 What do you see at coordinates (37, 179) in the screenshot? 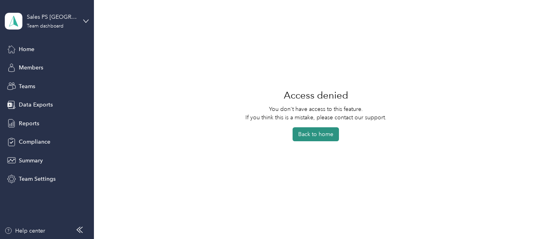
I see `span: Team Settings` at bounding box center [37, 179].